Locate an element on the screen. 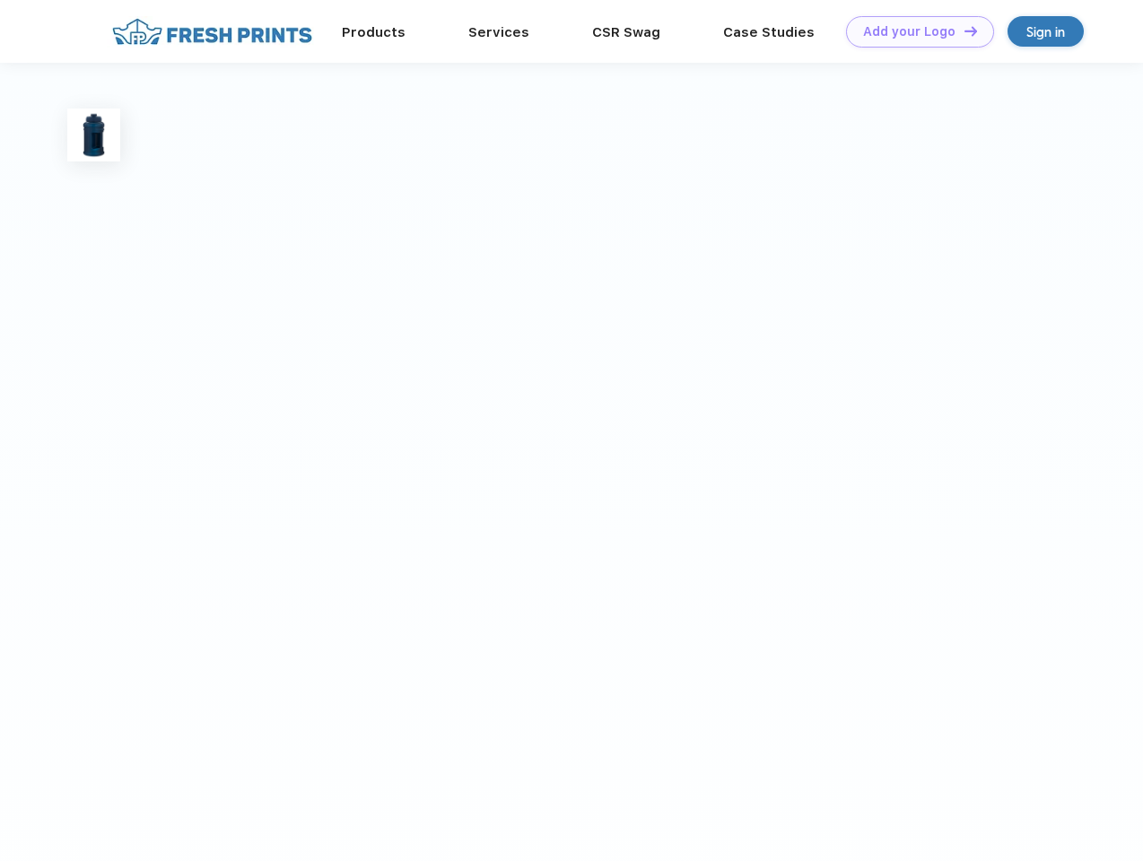 This screenshot has height=861, width=1143. img: fo%20logo%202.webp is located at coordinates (212, 31).